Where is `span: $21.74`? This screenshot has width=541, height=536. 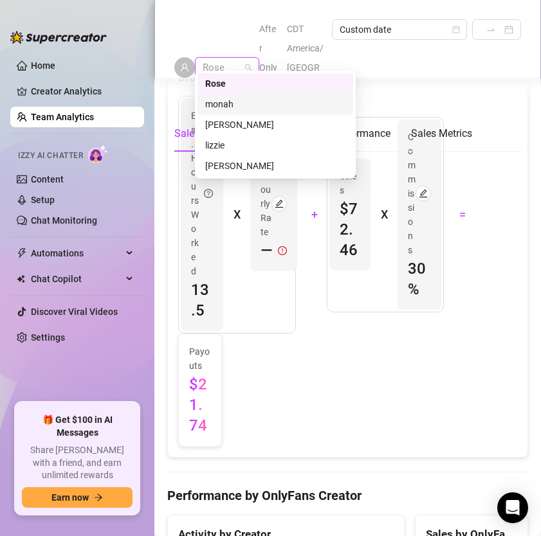 span: $21.74 is located at coordinates (200, 405).